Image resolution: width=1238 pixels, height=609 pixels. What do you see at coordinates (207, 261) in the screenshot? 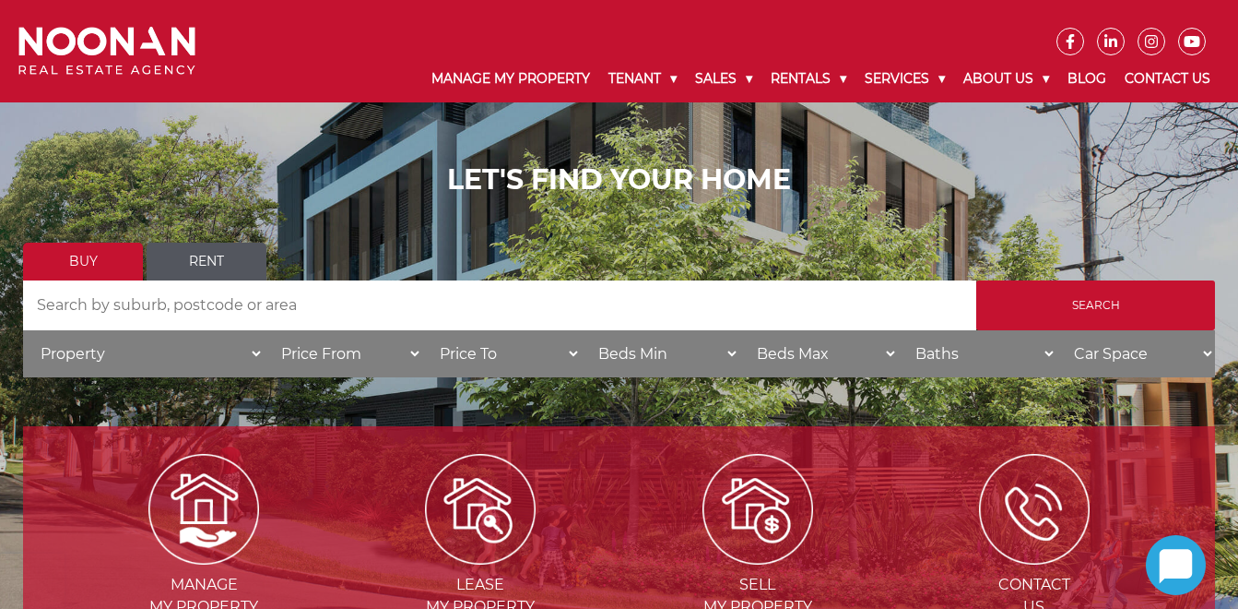
I see `a: Rent` at bounding box center [207, 261].